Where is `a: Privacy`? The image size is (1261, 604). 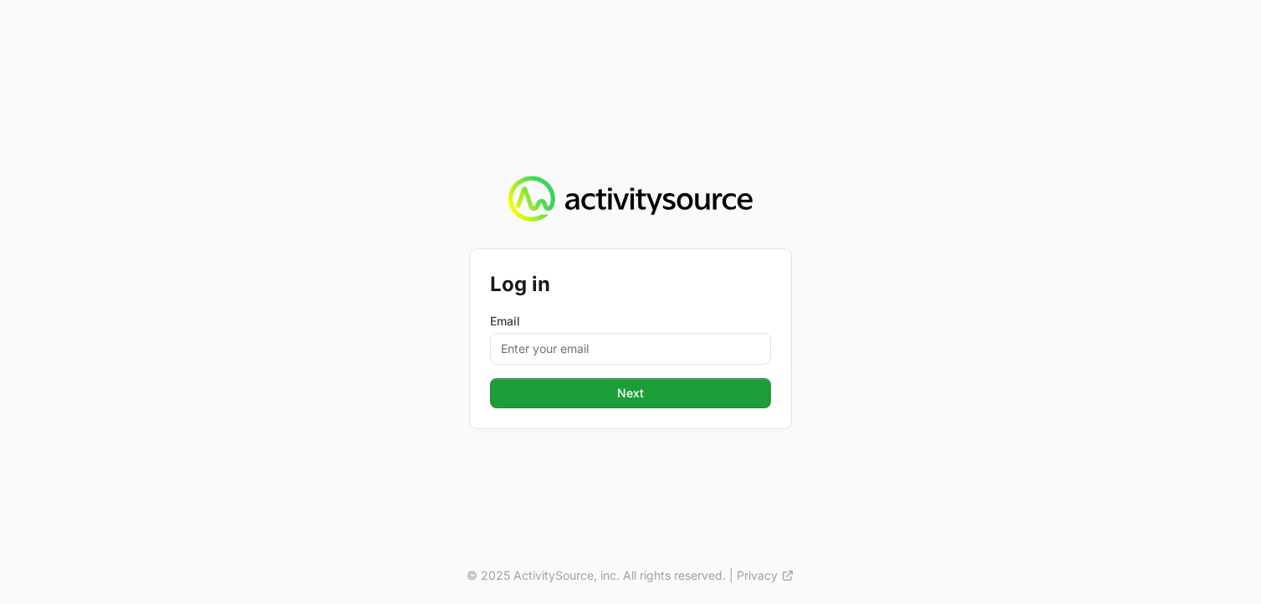
a: Privacy is located at coordinates (765, 575).